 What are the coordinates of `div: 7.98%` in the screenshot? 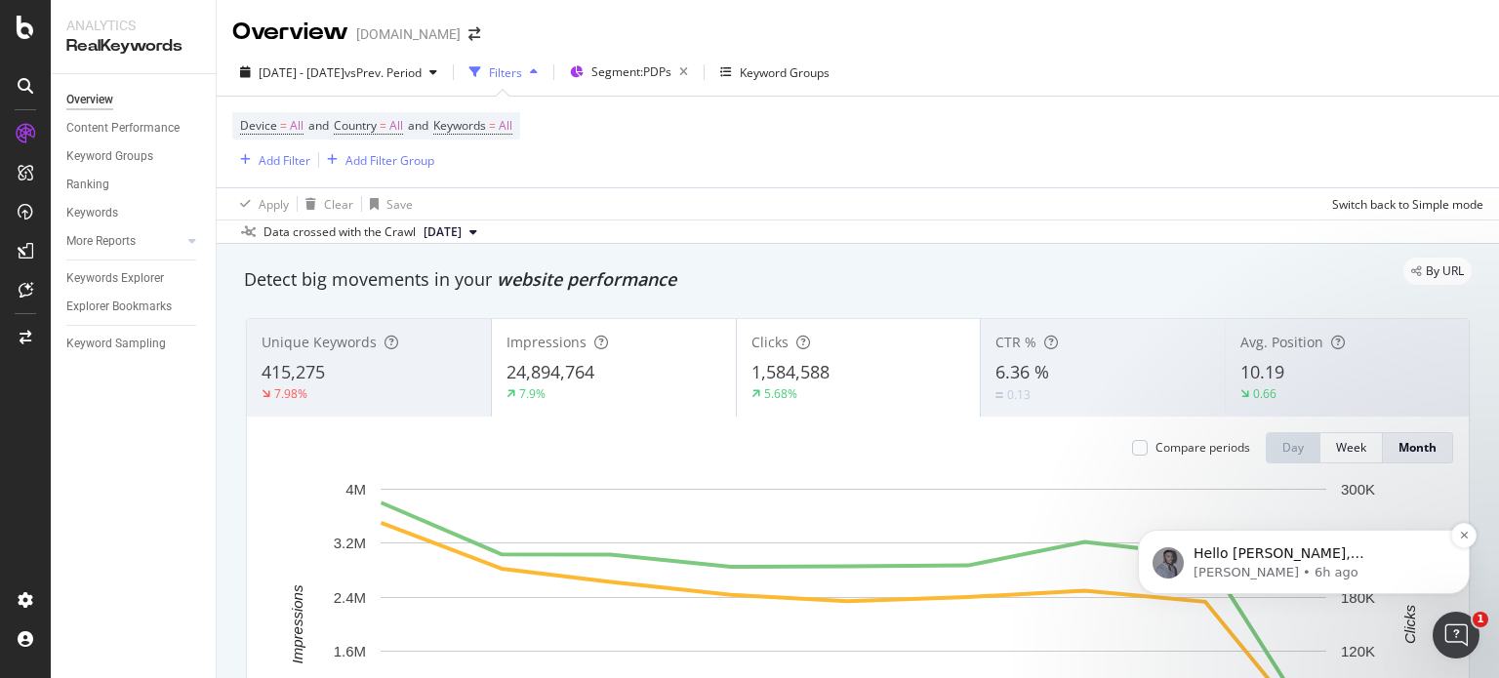 It's located at (291, 393).